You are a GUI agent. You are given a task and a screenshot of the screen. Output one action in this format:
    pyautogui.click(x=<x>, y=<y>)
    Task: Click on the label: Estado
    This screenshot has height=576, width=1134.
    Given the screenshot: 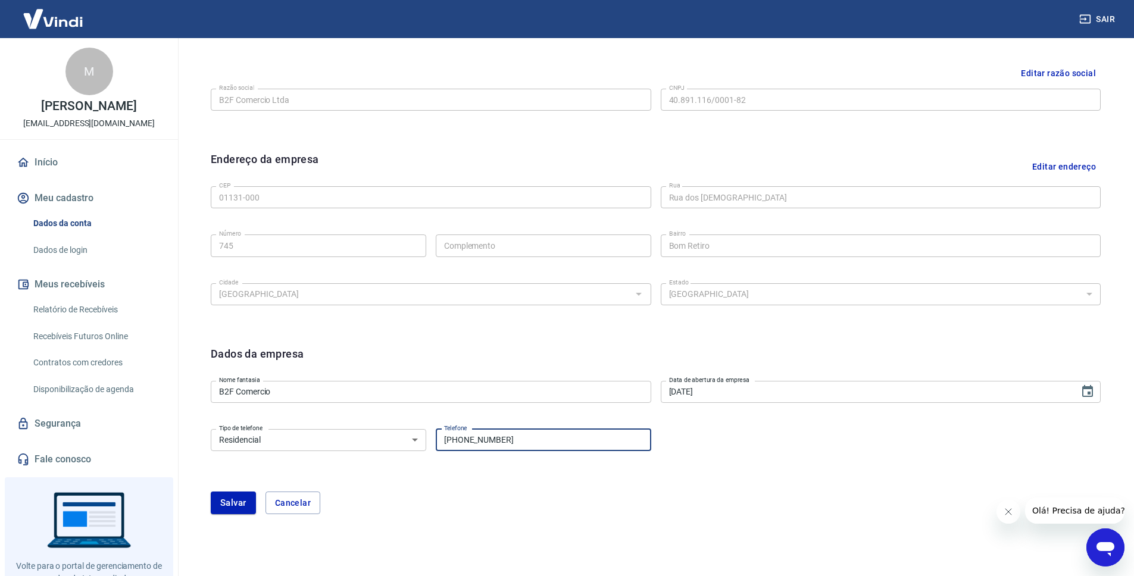 What is the action you would take?
    pyautogui.click(x=678, y=282)
    